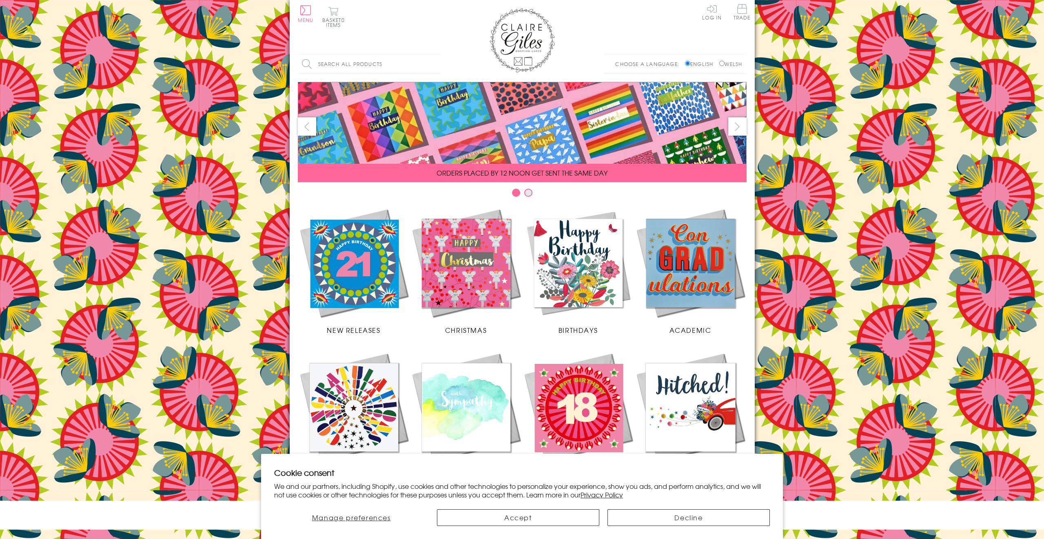 This screenshot has height=539, width=1044. Describe the element at coordinates (578, 416) in the screenshot. I see `a: Age Cards` at that location.